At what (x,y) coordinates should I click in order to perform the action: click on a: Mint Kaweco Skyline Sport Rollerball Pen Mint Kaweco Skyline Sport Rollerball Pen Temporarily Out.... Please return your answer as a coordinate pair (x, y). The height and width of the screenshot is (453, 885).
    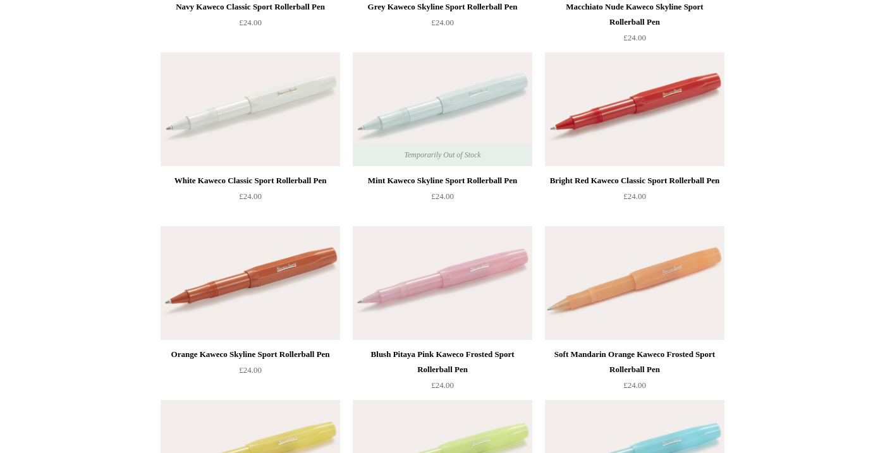
    Looking at the image, I should click on (442, 109).